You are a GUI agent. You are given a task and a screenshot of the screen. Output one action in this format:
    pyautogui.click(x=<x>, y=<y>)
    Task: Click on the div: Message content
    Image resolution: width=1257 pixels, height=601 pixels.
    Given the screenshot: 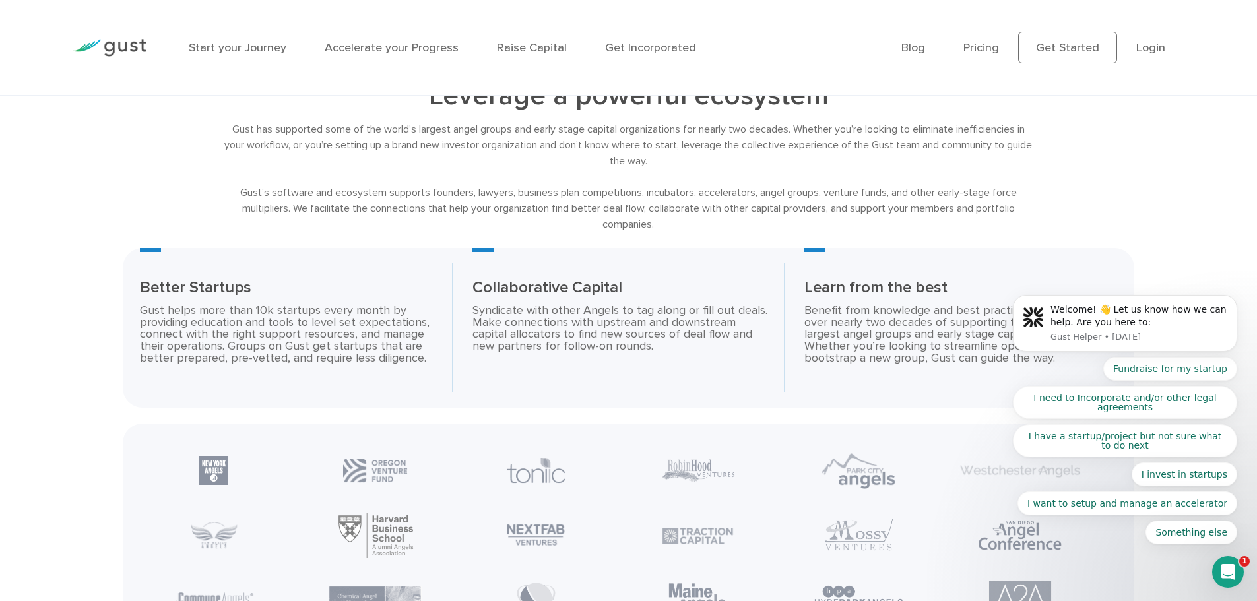 What is the action you would take?
    pyautogui.click(x=146, y=228)
    